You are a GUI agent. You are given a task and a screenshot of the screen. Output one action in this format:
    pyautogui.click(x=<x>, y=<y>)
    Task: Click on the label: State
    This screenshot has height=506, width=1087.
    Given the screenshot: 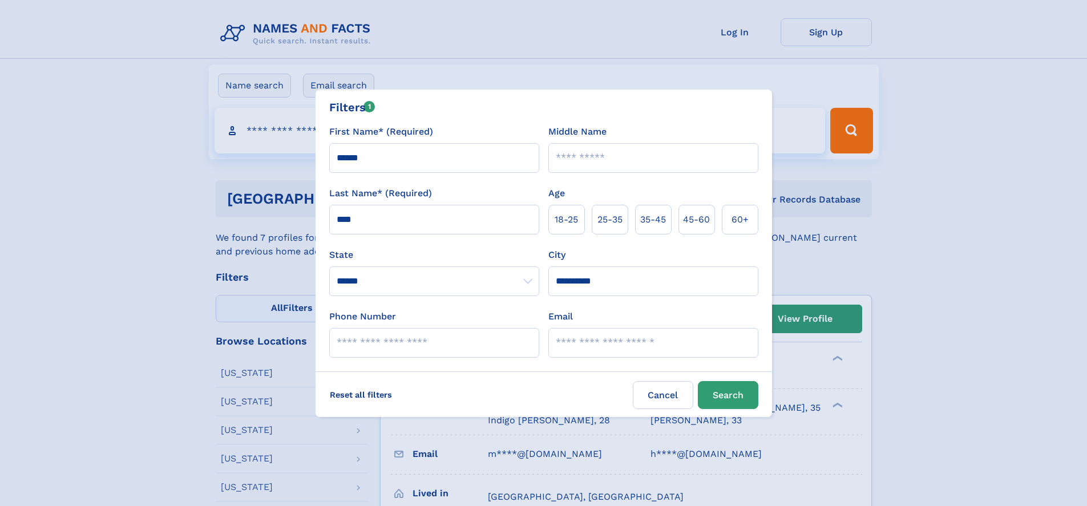 What is the action you would take?
    pyautogui.click(x=434, y=255)
    